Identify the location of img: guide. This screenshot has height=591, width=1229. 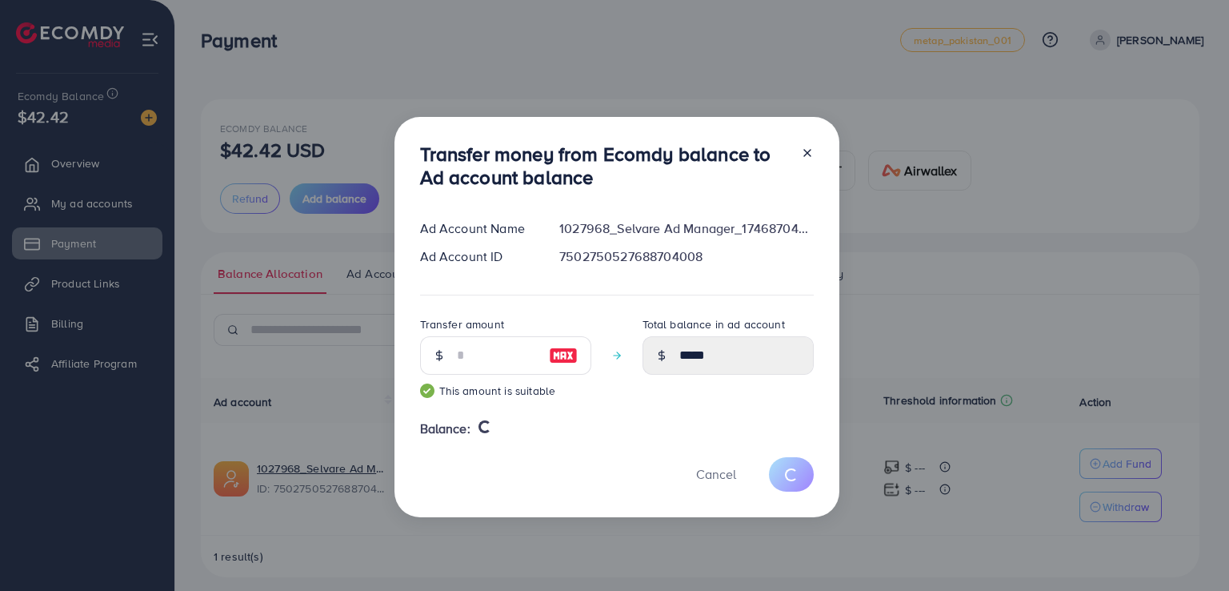
(427, 391).